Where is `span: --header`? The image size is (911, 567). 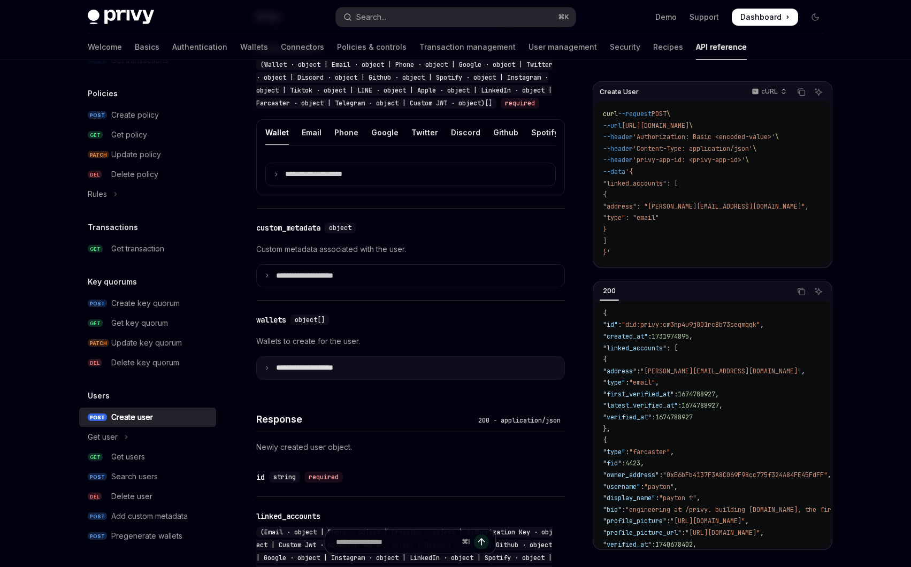
span: --header is located at coordinates (618, 137).